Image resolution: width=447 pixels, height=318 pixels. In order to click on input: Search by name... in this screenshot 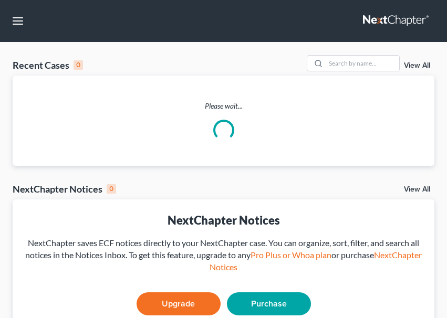, I will do `click(363, 63)`.